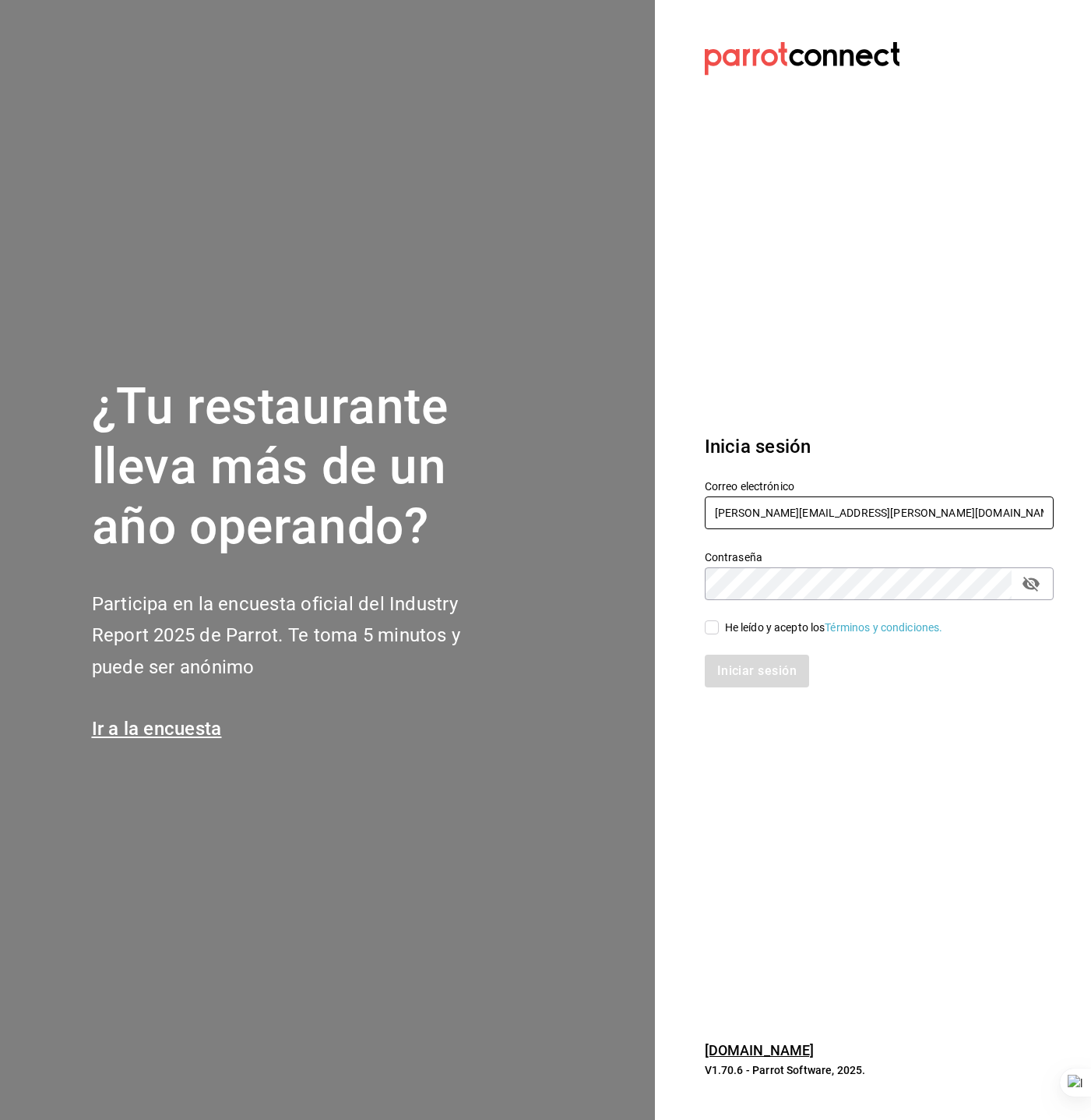 The height and width of the screenshot is (1120, 1091). I want to click on label: Correo electrónico, so click(880, 487).